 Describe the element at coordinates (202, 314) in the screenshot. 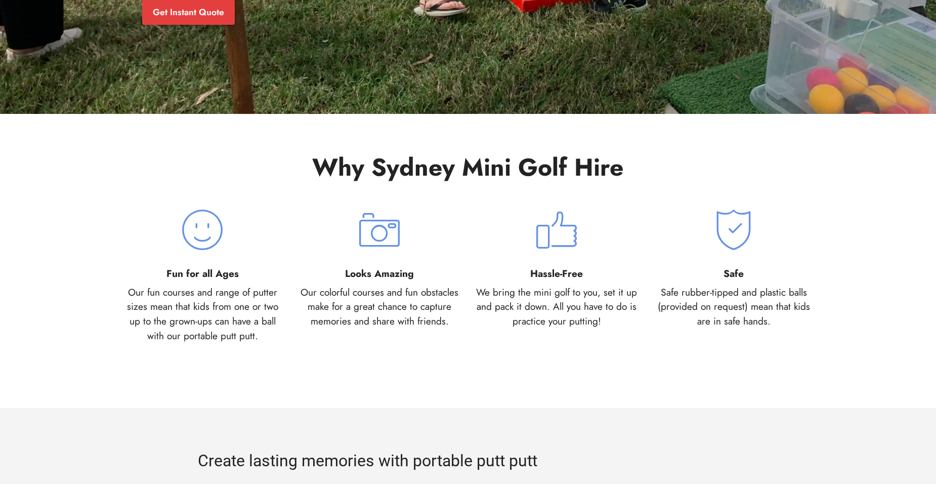

I see `p: Our fun courses and range of putter sizes mean that kids from one or two up to the grown-ups can ...` at that location.